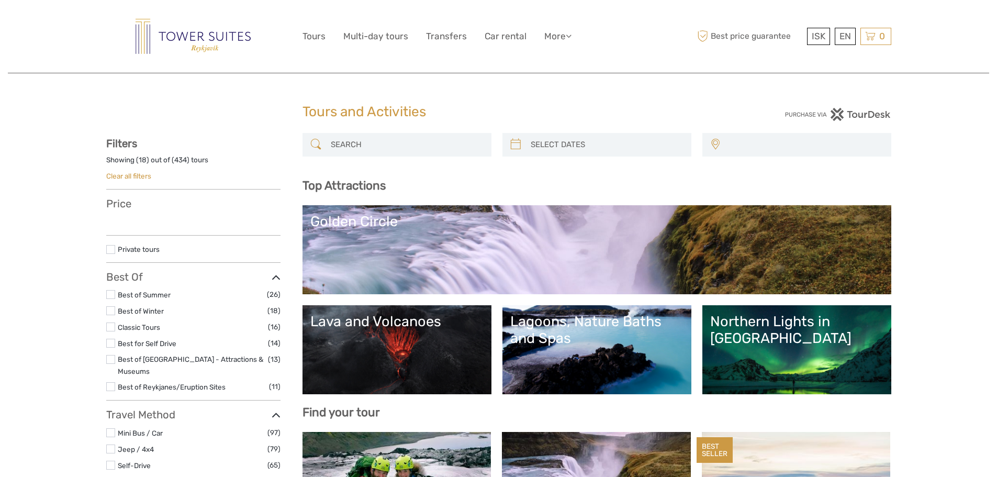  Describe the element at coordinates (274, 310) in the screenshot. I see `span: (18)` at that location.